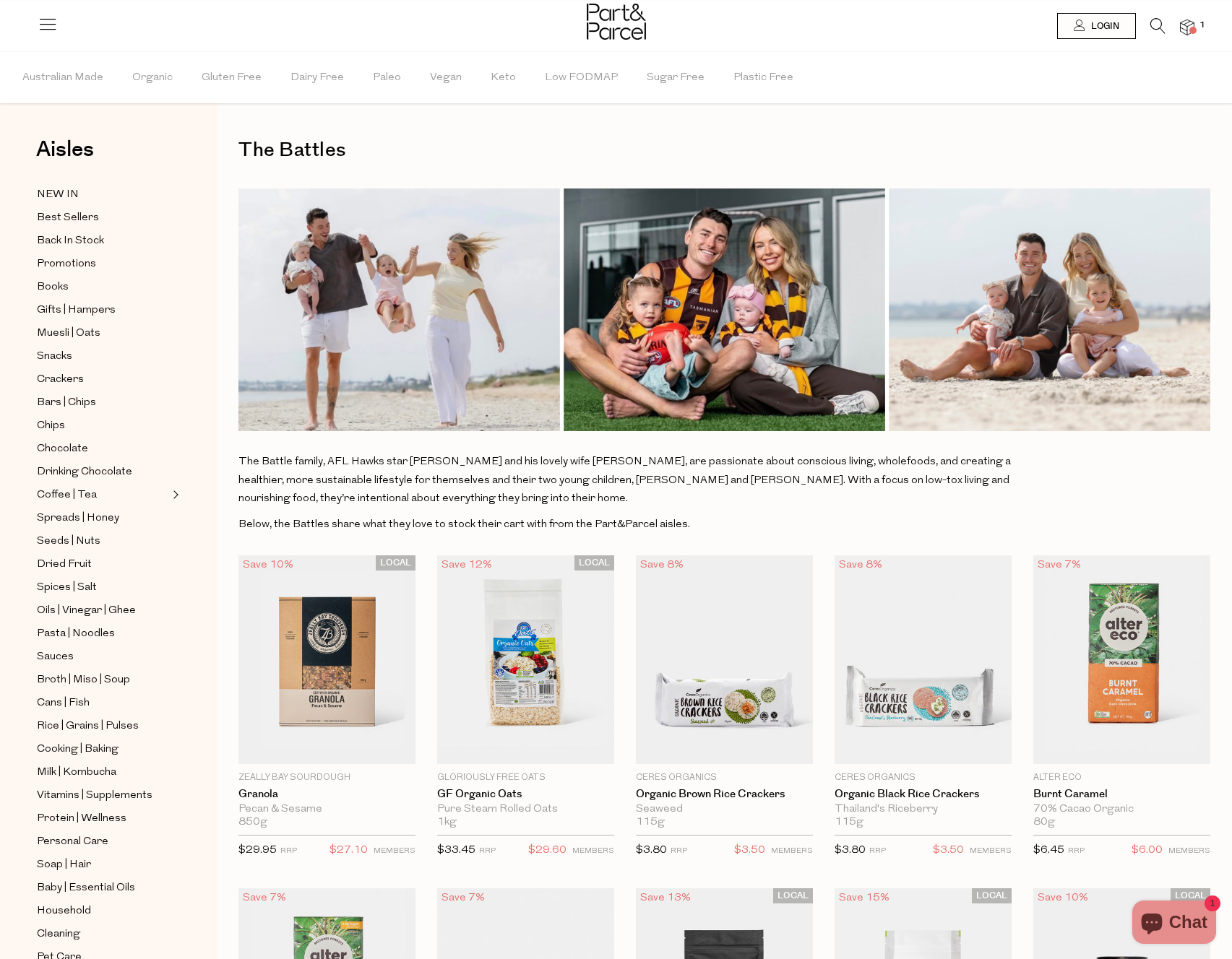 This screenshot has height=959, width=1232. What do you see at coordinates (102, 310) in the screenshot?
I see `a: Gifts | Hampers` at bounding box center [102, 310].